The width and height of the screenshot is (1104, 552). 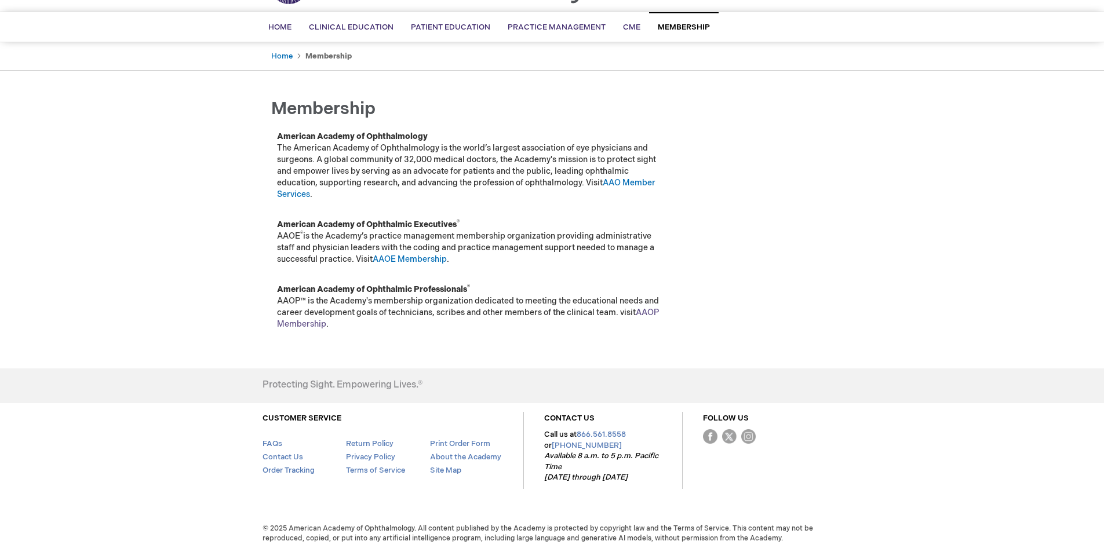 What do you see at coordinates (601, 435) in the screenshot?
I see `a: 866.561.8558` at bounding box center [601, 435].